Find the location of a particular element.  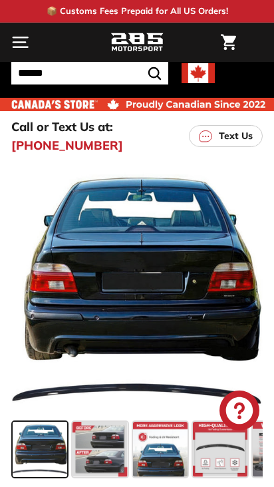

inbox-online-store-chat: Shopify online store chat is located at coordinates (240, 412).